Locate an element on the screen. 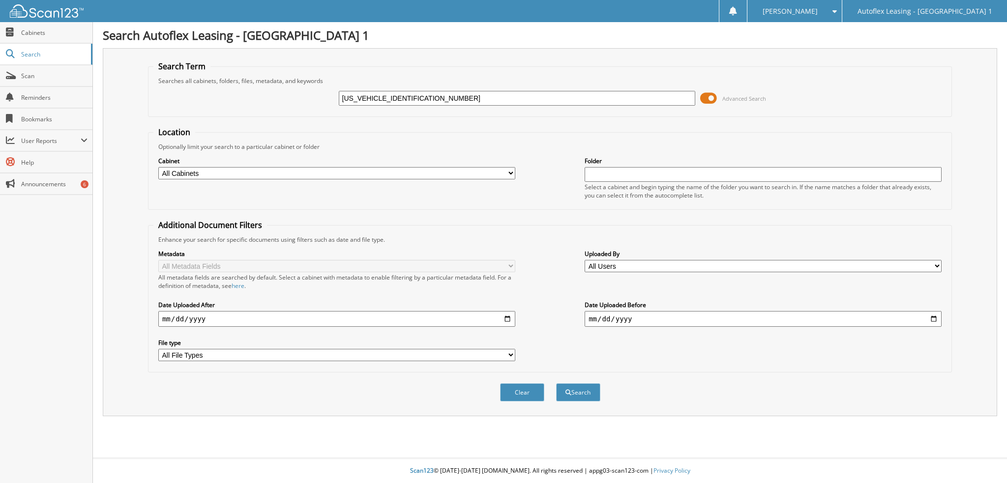 Image resolution: width=1007 pixels, height=483 pixels. span: Help is located at coordinates (54, 162).